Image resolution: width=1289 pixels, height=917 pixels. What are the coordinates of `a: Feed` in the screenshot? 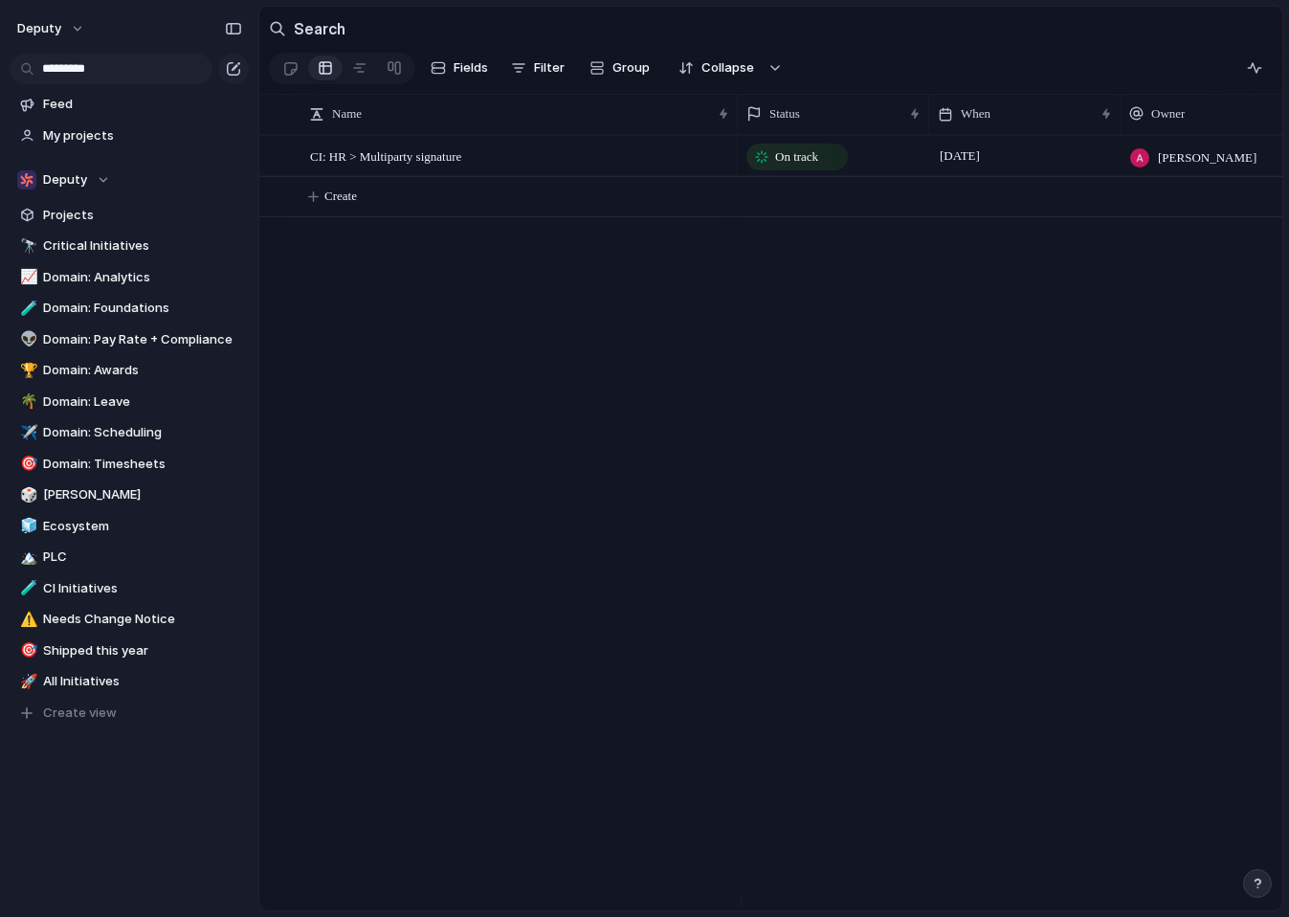 It's located at (129, 104).